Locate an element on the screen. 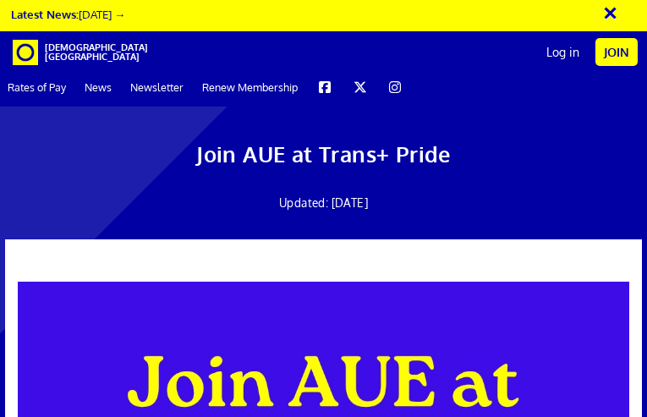  a: Newsletter is located at coordinates (156, 86).